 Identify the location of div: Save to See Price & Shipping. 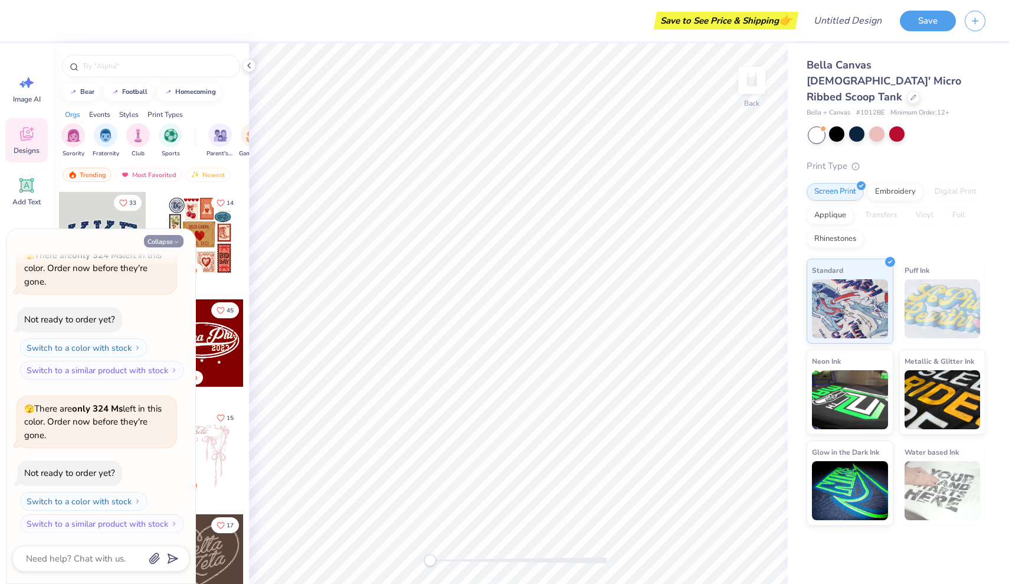
(726, 21).